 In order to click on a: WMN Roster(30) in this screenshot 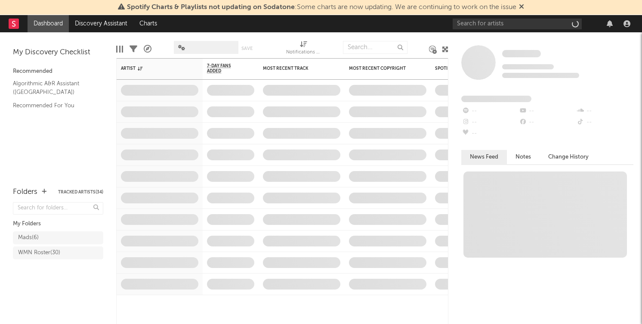, I will do `click(58, 253)`.